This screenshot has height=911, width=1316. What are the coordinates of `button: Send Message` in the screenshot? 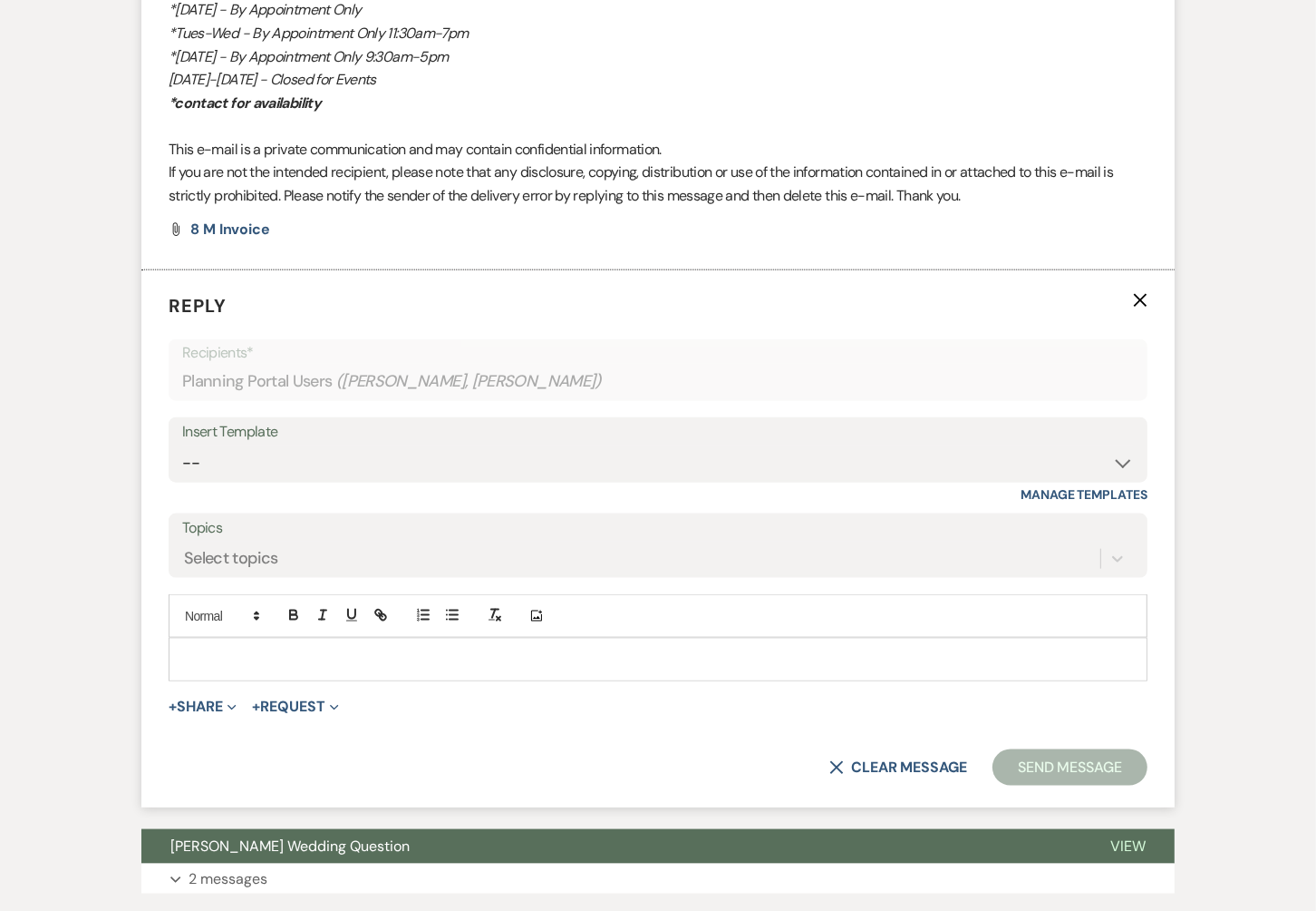 It's located at (1069, 767).